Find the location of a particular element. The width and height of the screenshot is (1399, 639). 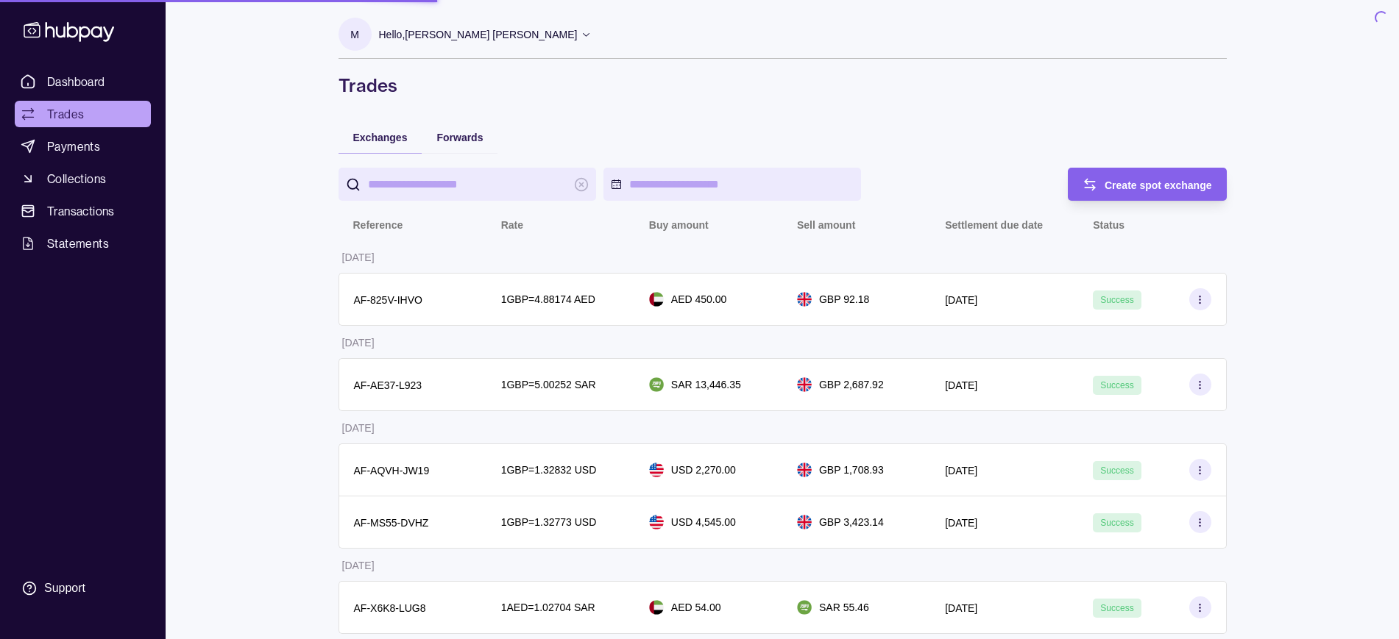

p: GBP 92.18 is located at coordinates (844, 299).